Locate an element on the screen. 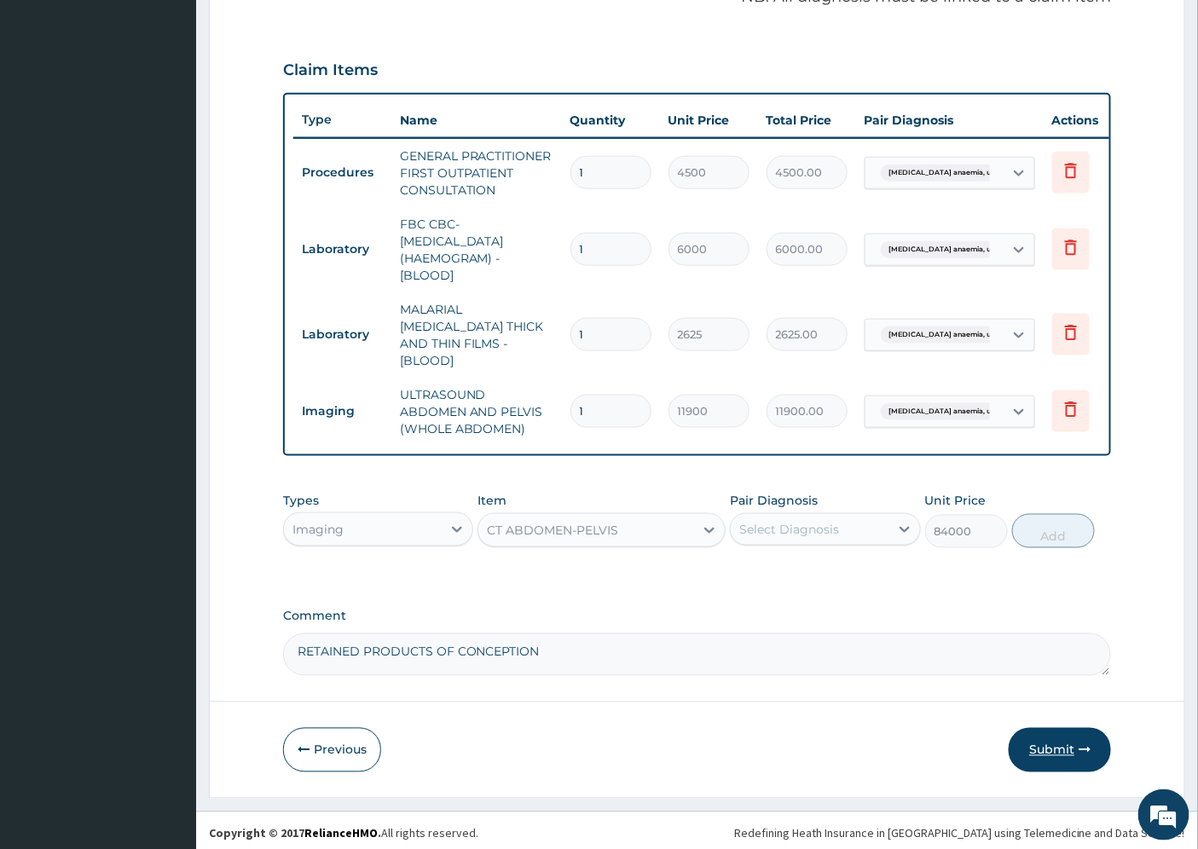  button: Add is located at coordinates (1053, 531).